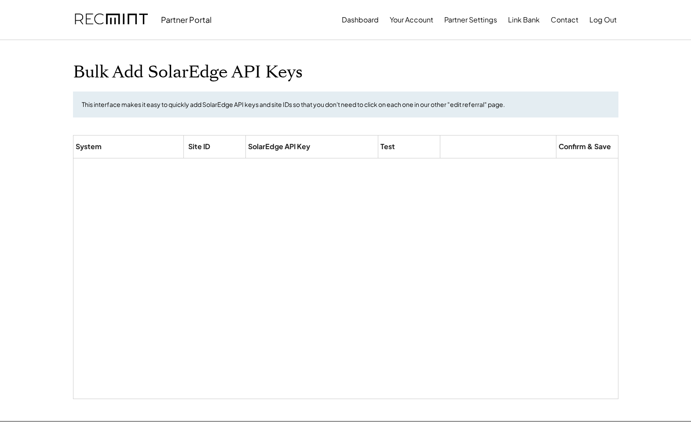 The image size is (691, 440). What do you see at coordinates (199, 146) in the screenshot?
I see `div: Site ID` at bounding box center [199, 146].